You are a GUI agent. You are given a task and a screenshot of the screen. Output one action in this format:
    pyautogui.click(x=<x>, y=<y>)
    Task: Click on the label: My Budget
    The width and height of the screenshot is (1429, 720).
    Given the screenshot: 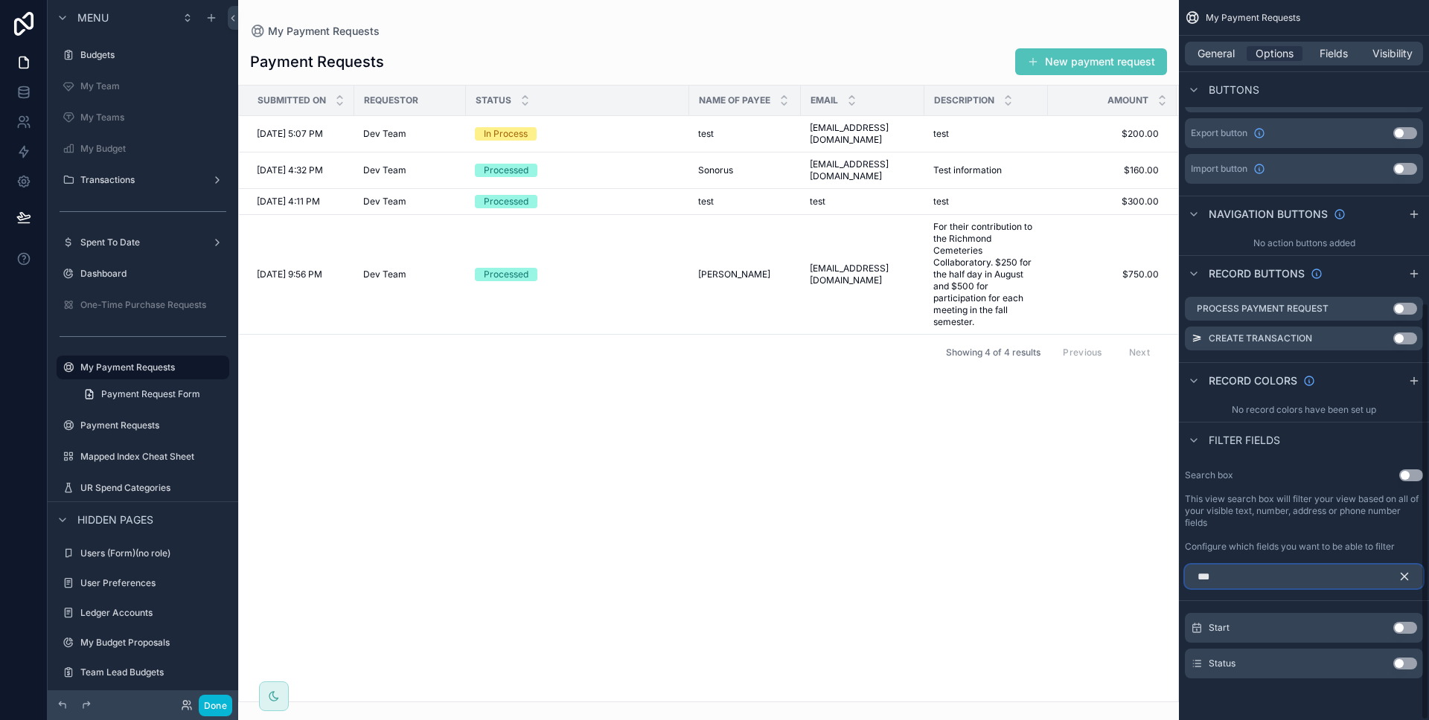 What is the action you would take?
    pyautogui.click(x=153, y=149)
    